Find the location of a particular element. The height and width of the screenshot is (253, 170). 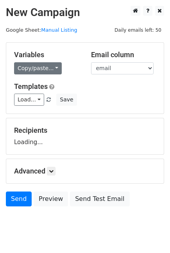

a: Send Test Email is located at coordinates (100, 199).